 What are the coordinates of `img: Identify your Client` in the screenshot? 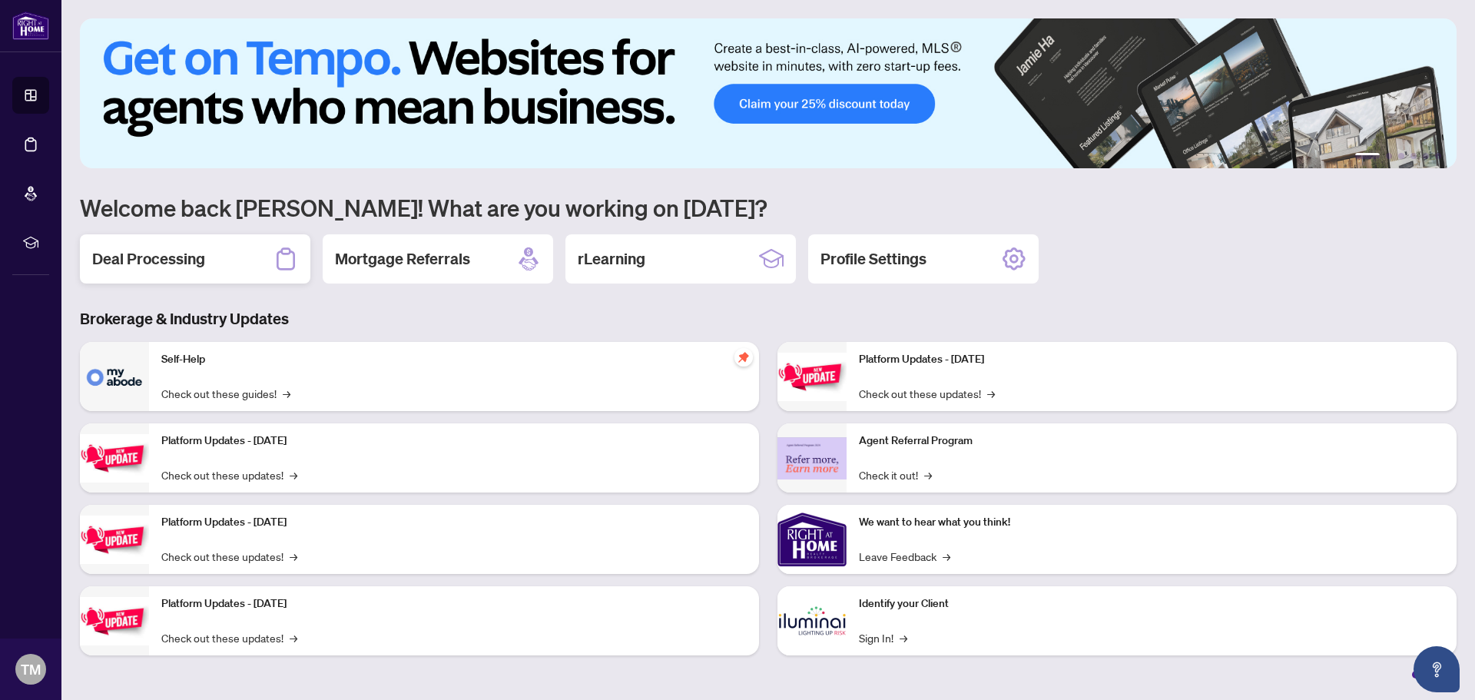 It's located at (812, 621).